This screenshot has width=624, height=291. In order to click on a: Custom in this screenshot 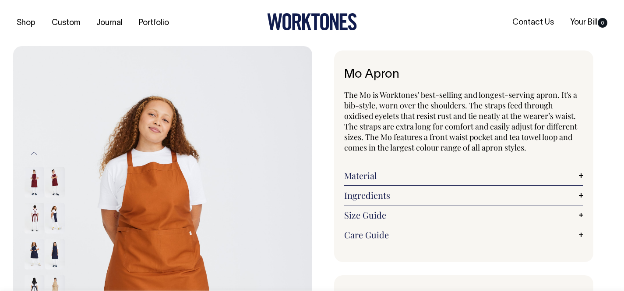, I will do `click(66, 23)`.